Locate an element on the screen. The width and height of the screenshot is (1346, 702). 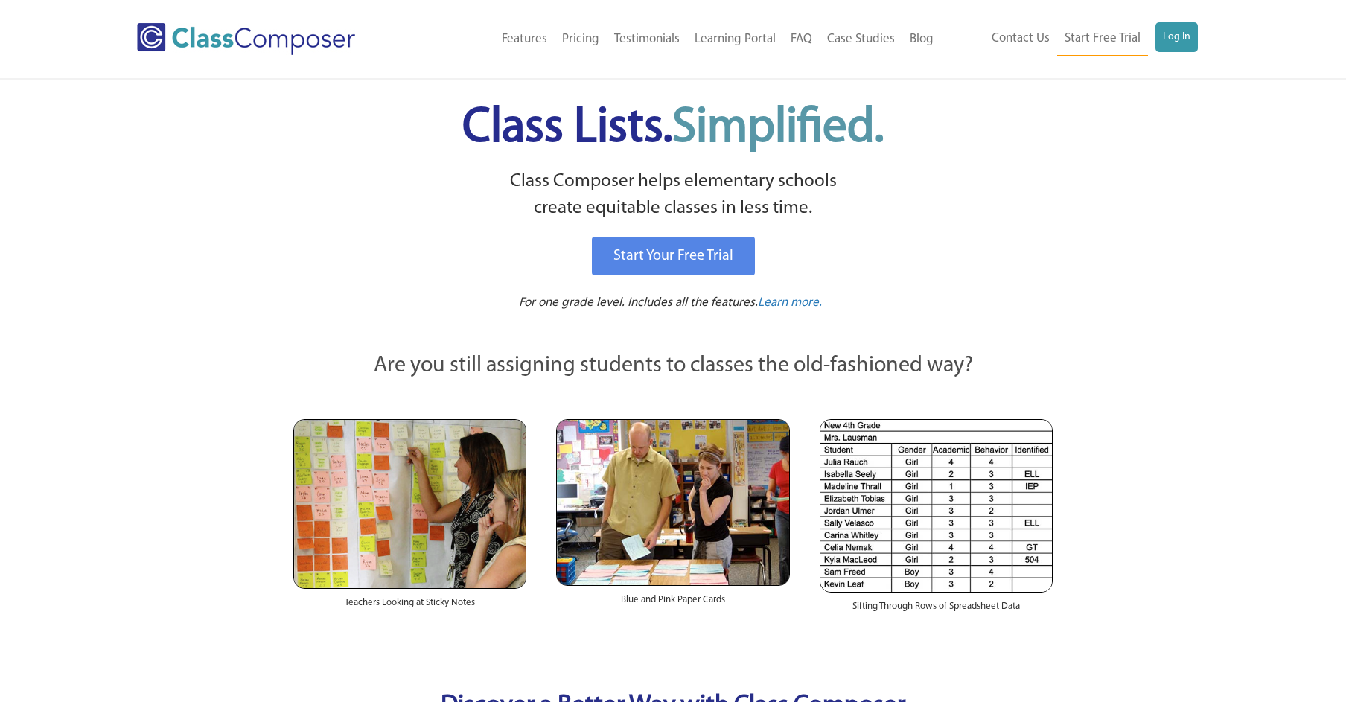
a: FAQ is located at coordinates (801, 39).